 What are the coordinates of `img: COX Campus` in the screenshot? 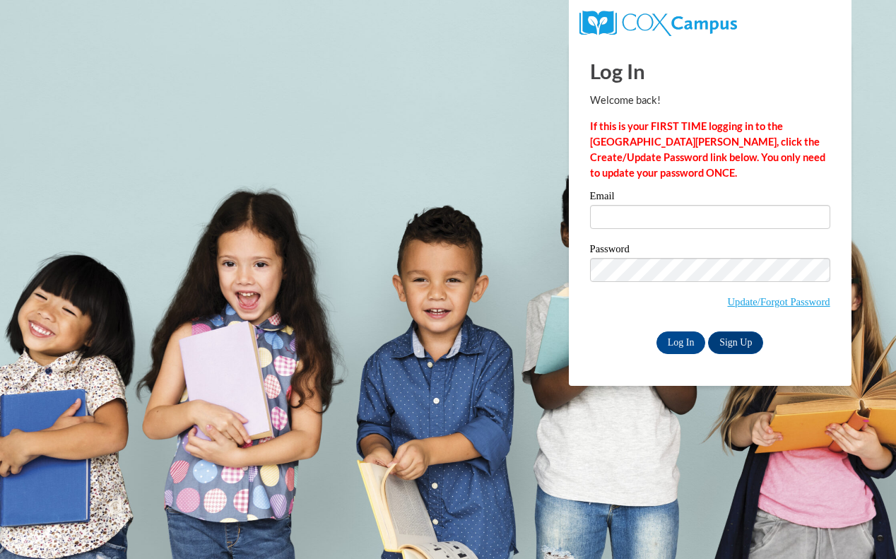 It's located at (658, 23).